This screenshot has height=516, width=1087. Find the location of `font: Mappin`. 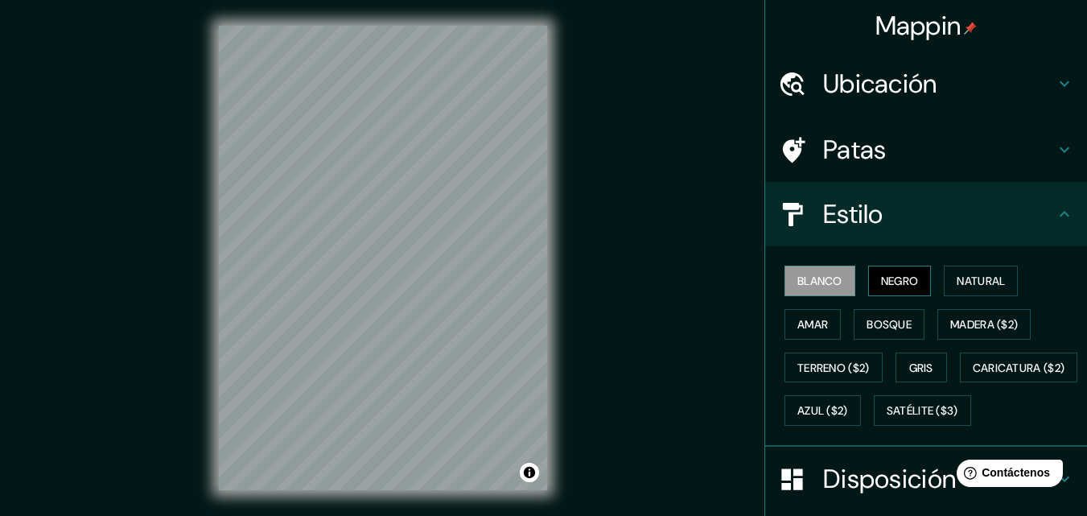

font: Mappin is located at coordinates (918, 26).